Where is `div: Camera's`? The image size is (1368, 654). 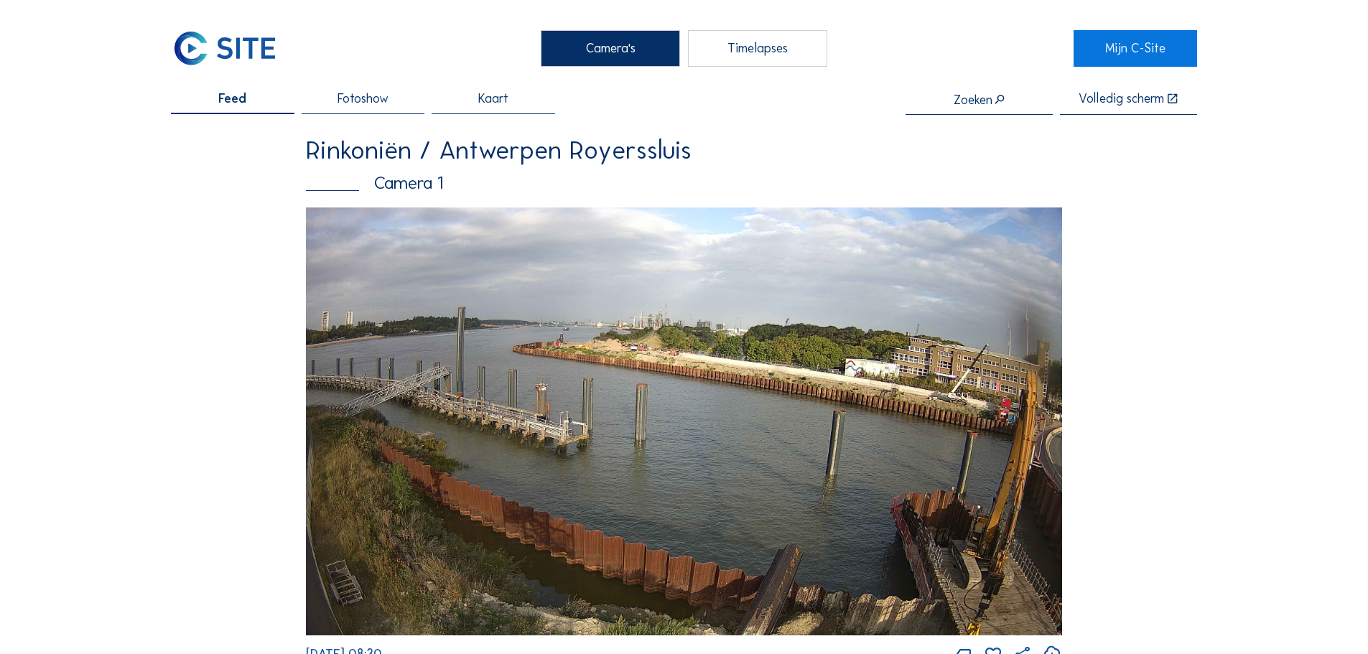 div: Camera's is located at coordinates (611, 48).